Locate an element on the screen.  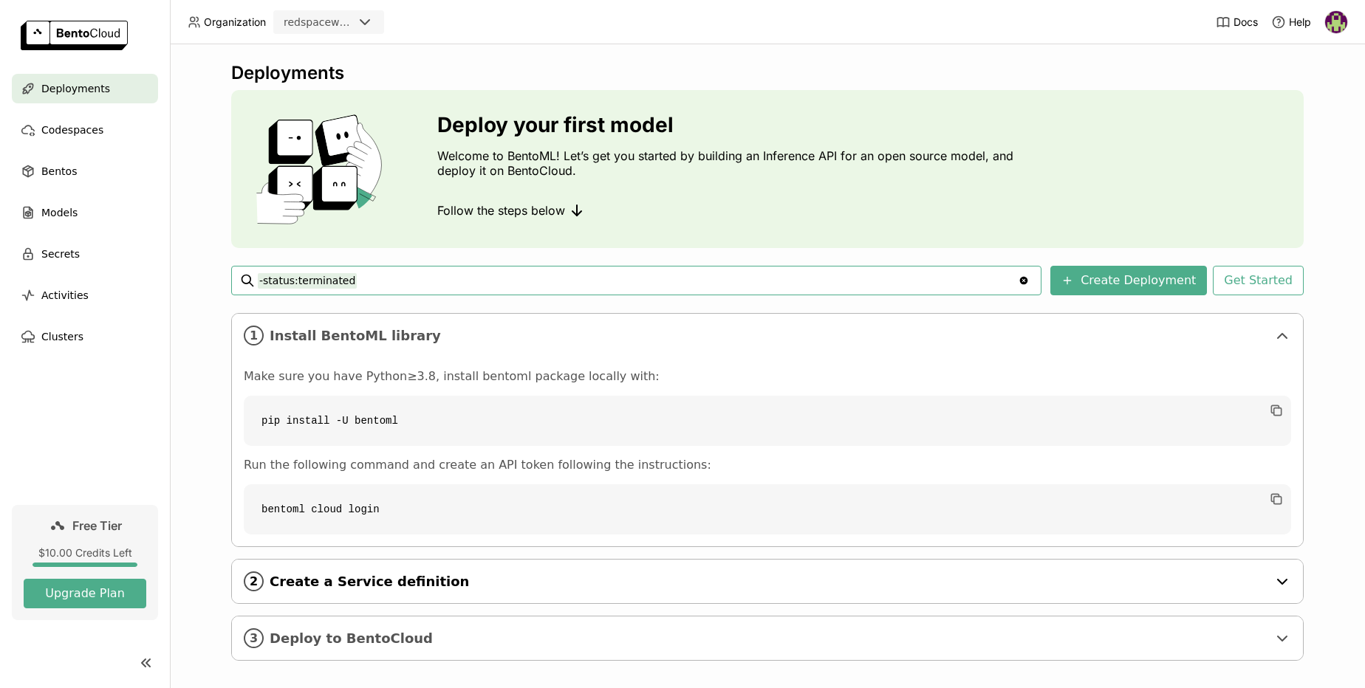
svg: Clear value is located at coordinates (1024, 281).